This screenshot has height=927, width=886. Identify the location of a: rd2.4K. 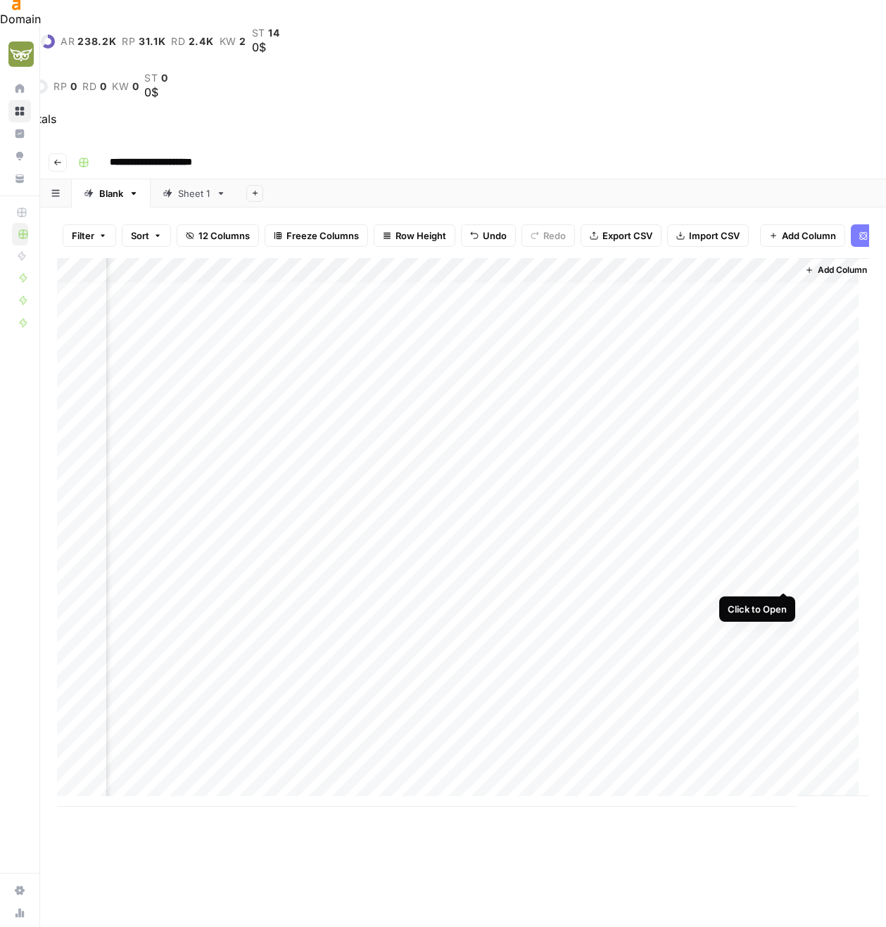
(192, 42).